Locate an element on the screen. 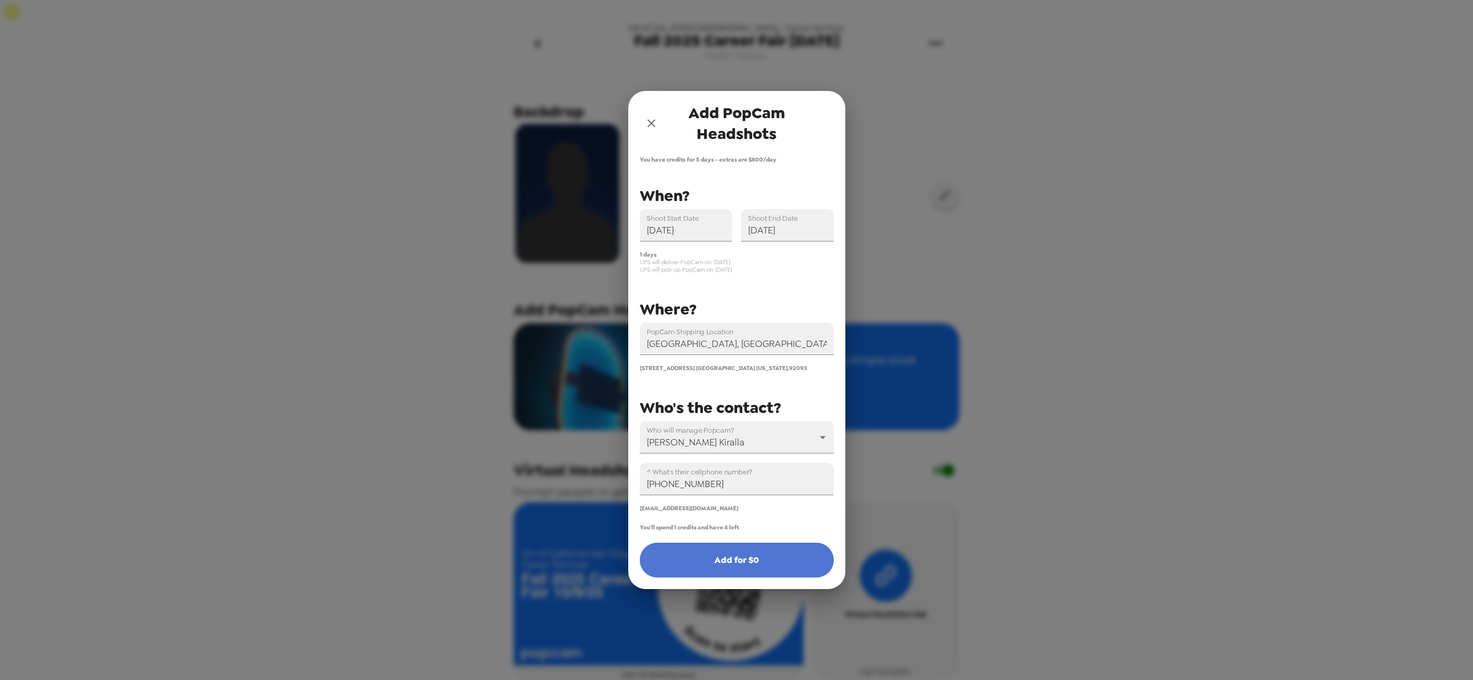 The image size is (1473, 680). label: ^ What's their cellphone number? is located at coordinates (700, 471).